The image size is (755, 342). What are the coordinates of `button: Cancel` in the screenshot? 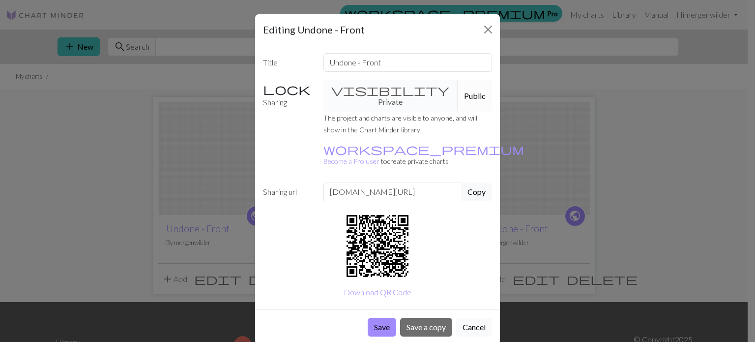 It's located at (474, 327).